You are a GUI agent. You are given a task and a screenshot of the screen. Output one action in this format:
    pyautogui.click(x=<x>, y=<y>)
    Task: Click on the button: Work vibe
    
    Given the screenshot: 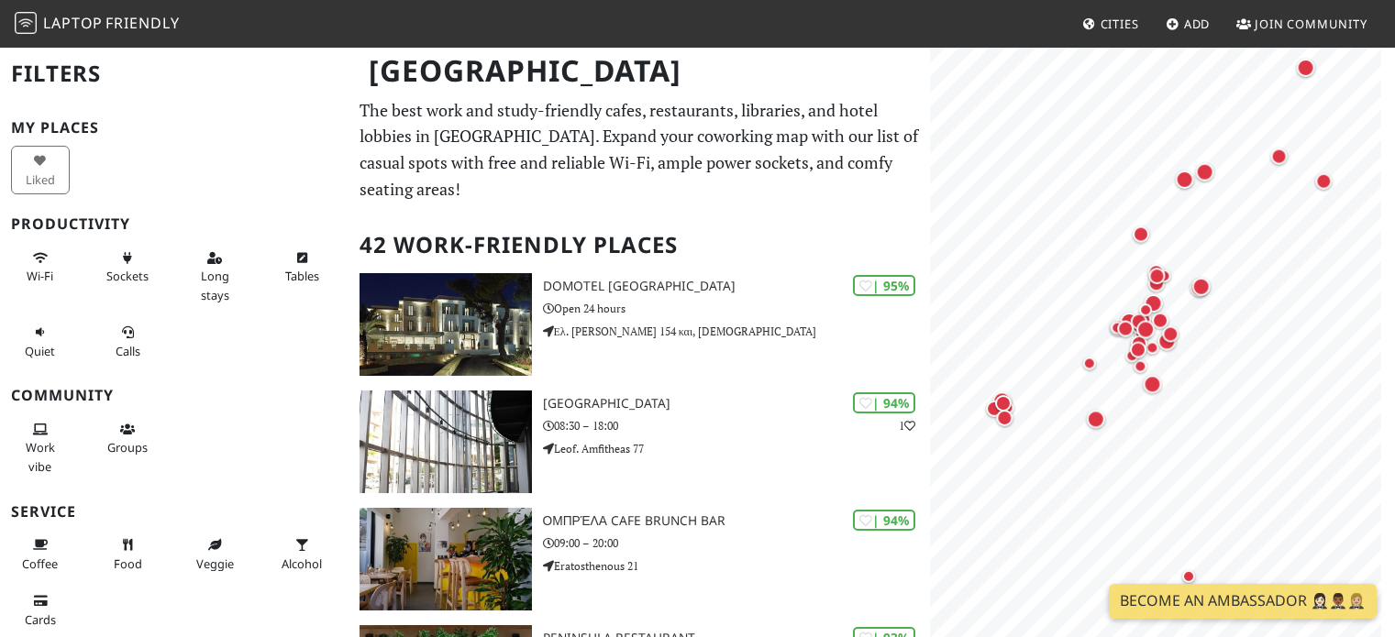 What is the action you would take?
    pyautogui.click(x=40, y=448)
    